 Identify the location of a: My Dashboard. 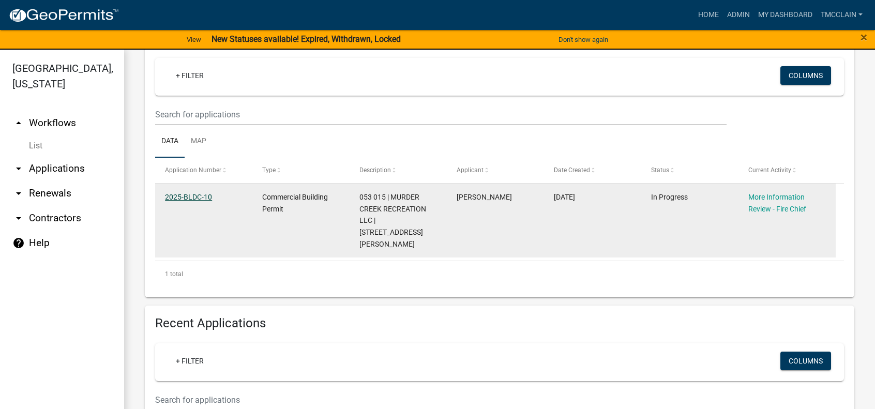
(785, 15).